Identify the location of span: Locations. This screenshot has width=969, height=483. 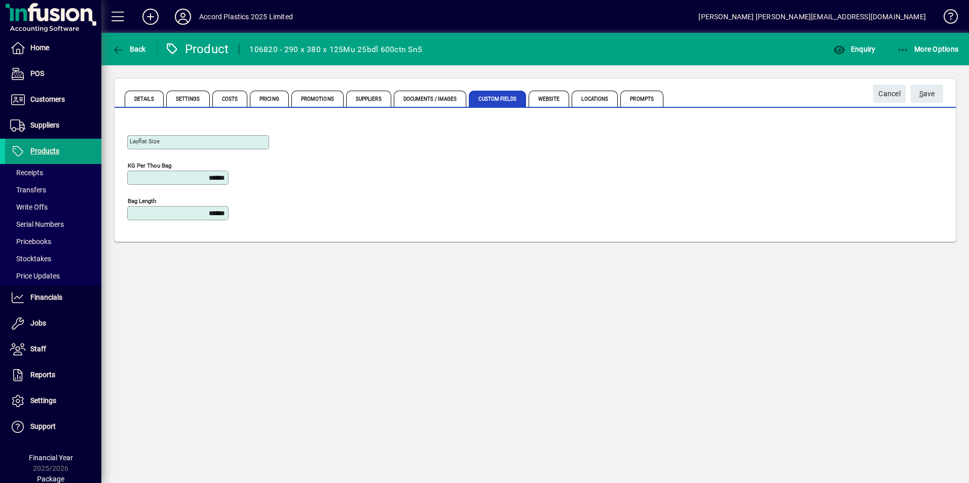
(594, 99).